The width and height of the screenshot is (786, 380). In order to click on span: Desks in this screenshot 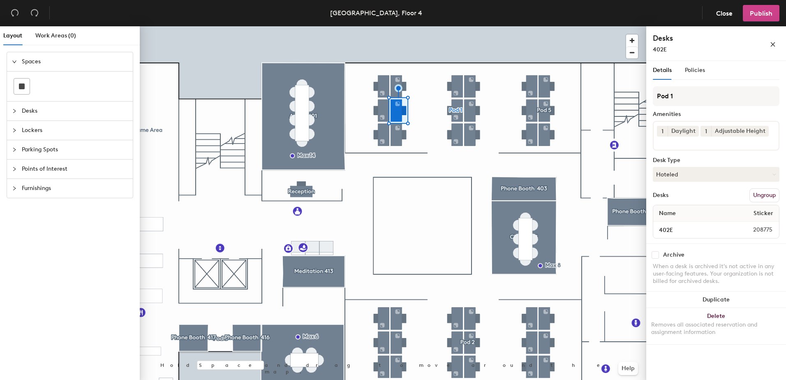, I will do `click(75, 111)`.